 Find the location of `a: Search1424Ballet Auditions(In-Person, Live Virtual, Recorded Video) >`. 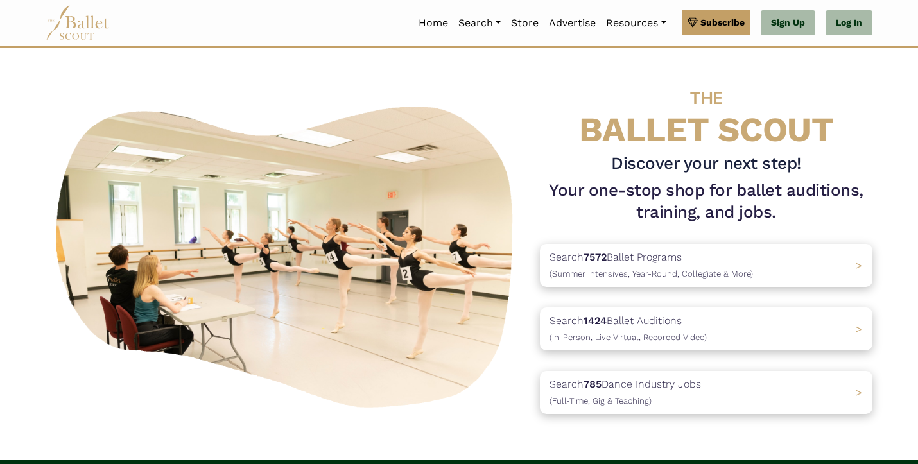

a: Search1424Ballet Auditions(In-Person, Live Virtual, Recorded Video) > is located at coordinates (706, 329).